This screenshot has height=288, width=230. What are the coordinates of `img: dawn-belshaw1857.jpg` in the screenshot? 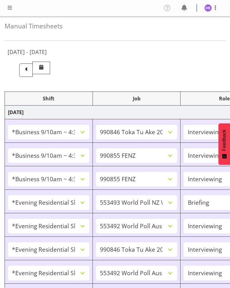 It's located at (208, 8).